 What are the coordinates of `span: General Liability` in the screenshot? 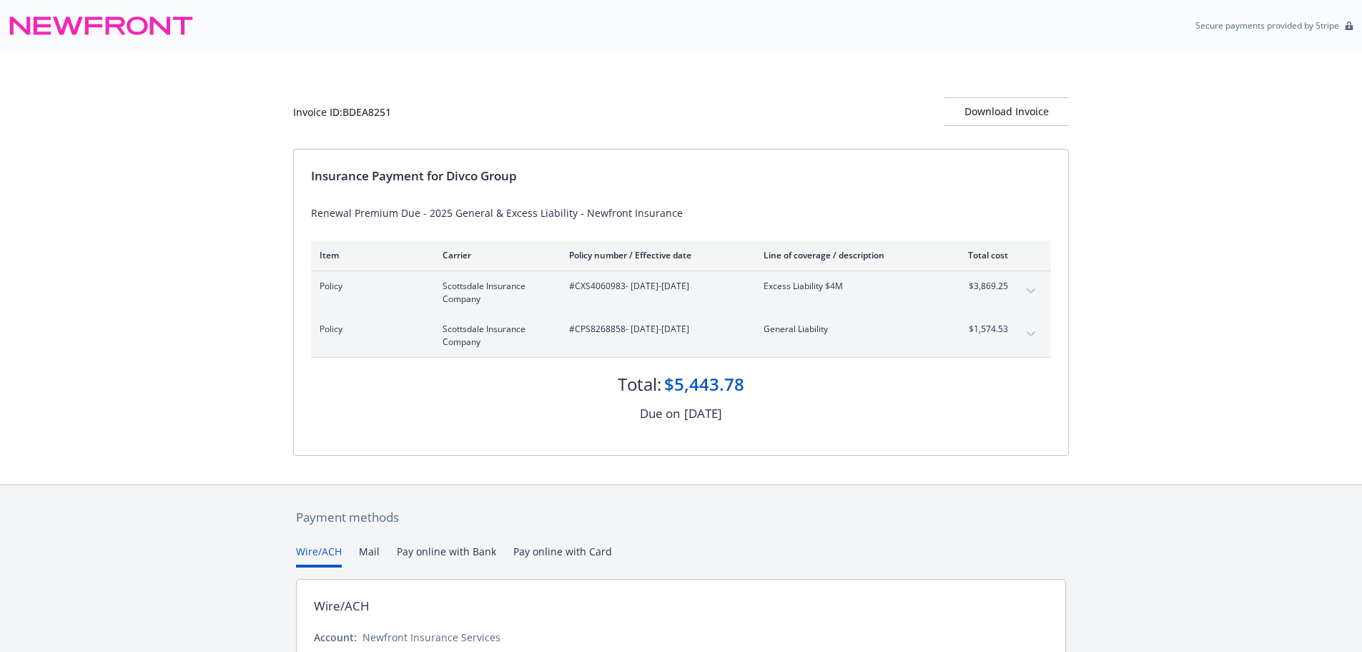 It's located at (847, 329).